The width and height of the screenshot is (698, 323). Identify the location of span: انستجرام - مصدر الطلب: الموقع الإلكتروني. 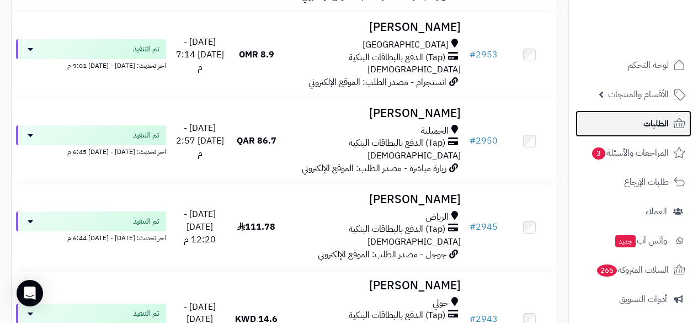
(377, 82).